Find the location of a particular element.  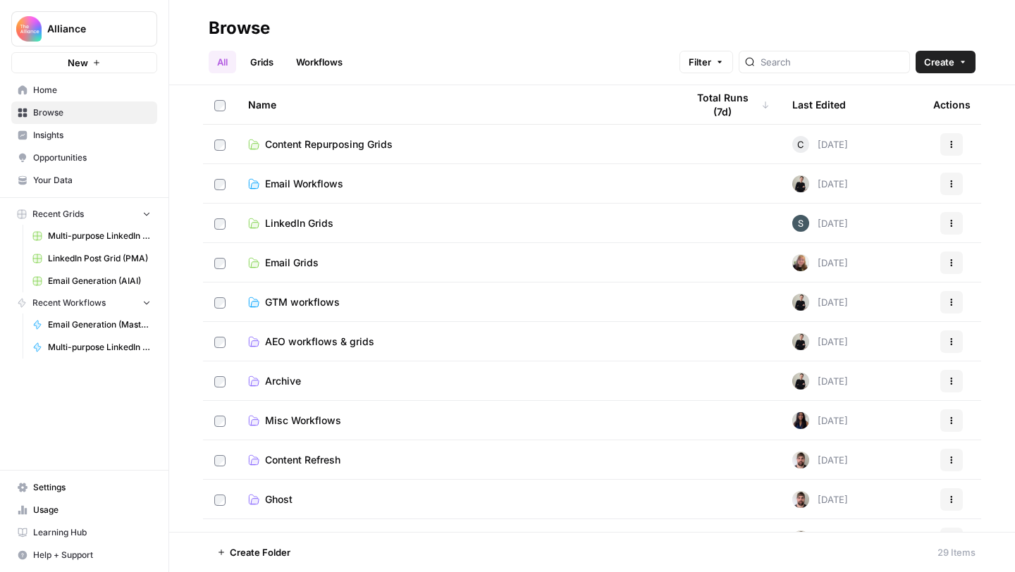

button: Workspace: Alliance is located at coordinates (84, 29).